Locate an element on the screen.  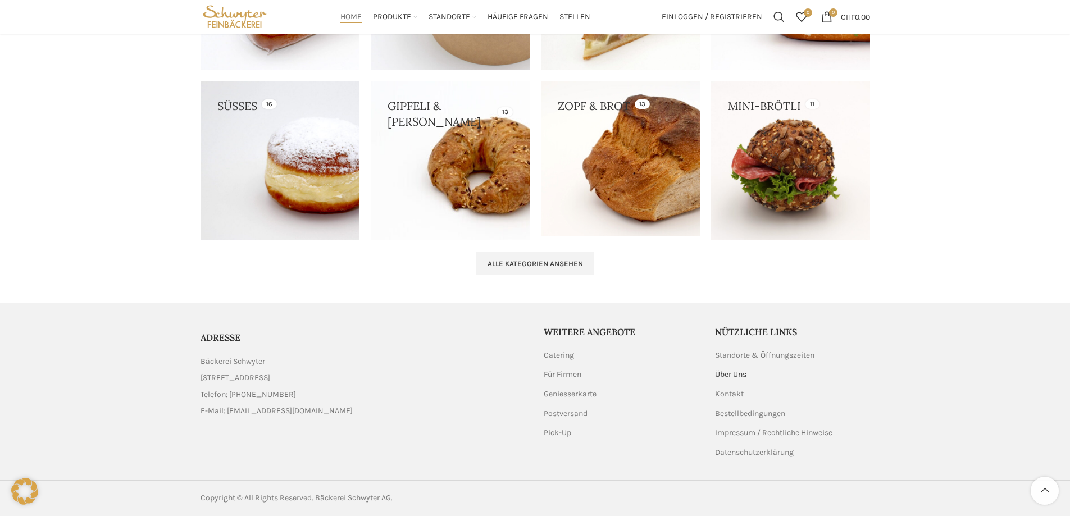
div: Meine Wunschliste is located at coordinates (801, 17).